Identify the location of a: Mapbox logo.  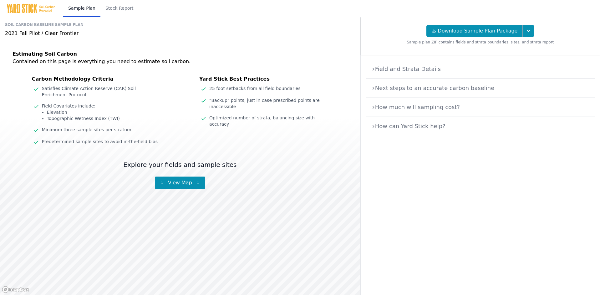
(16, 289).